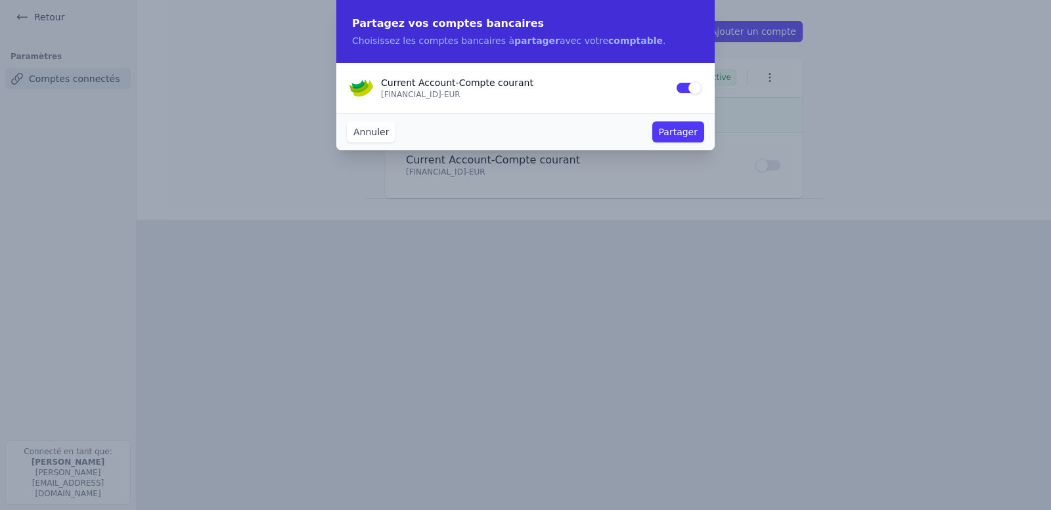 The height and width of the screenshot is (510, 1051). What do you see at coordinates (537, 41) in the screenshot?
I see `strong: partager` at bounding box center [537, 41].